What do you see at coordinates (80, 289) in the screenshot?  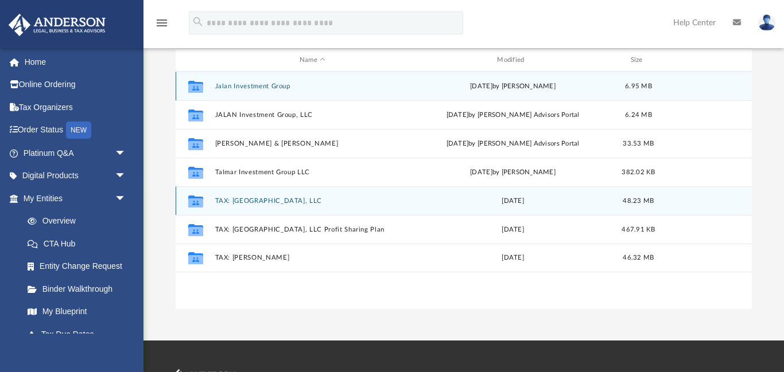 I see `a: Binder Walkthrough` at bounding box center [80, 289].